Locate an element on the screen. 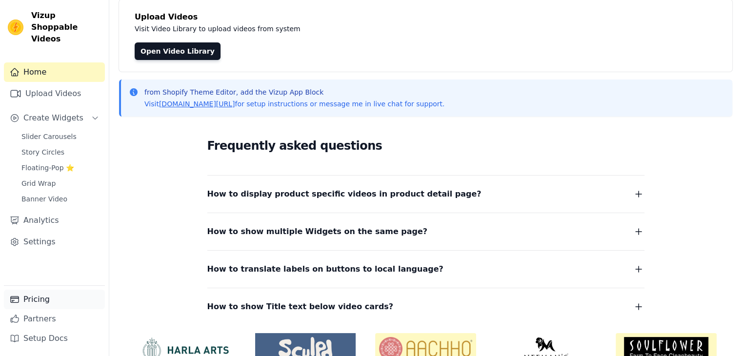  a: Upload Videos is located at coordinates (54, 94).